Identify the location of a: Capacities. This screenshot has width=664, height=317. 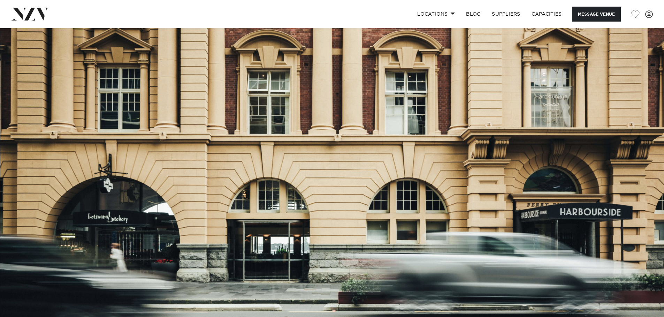
(546, 14).